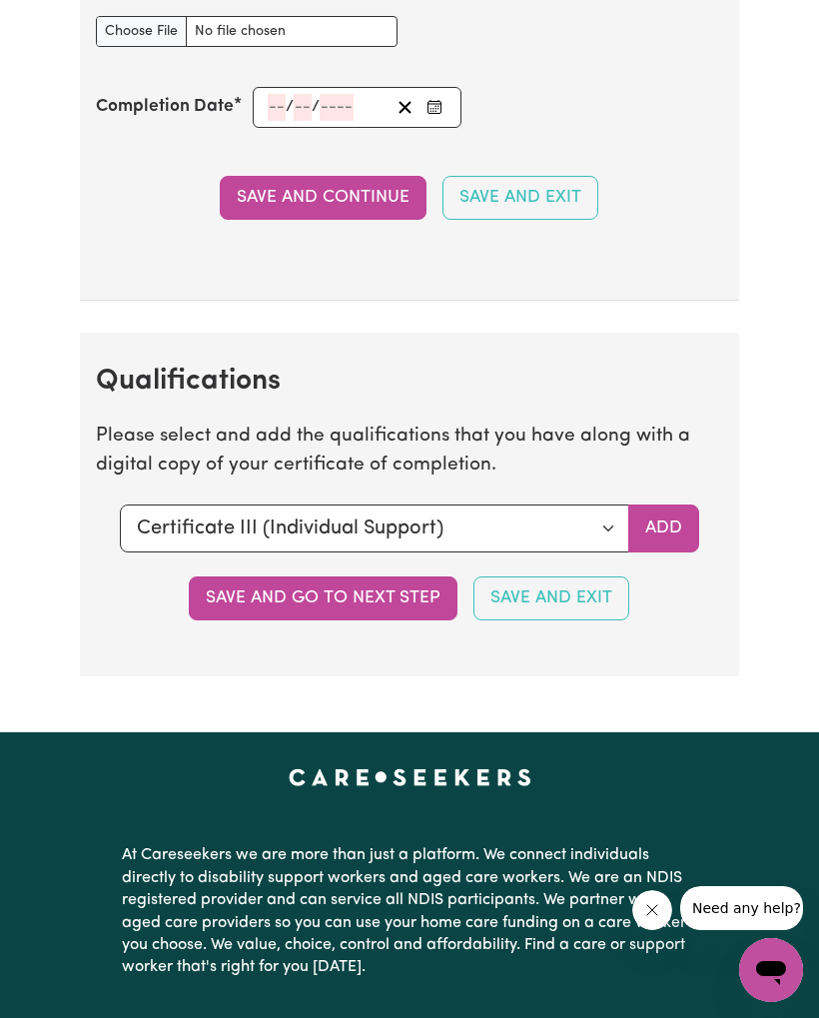 The width and height of the screenshot is (819, 1018). I want to click on span: Need any help?, so click(66, 22).